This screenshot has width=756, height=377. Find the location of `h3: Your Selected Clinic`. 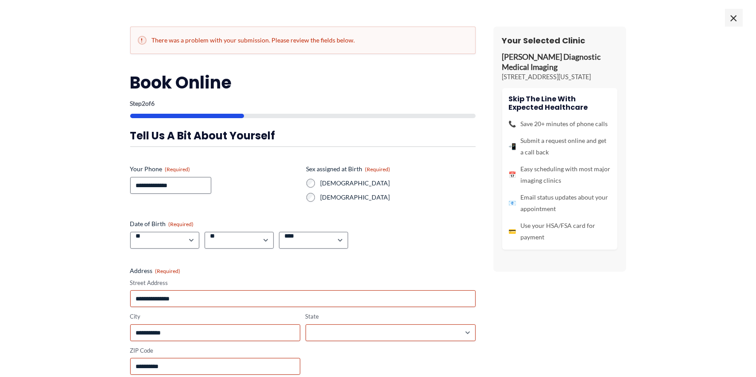

h3: Your Selected Clinic is located at coordinates (560, 40).